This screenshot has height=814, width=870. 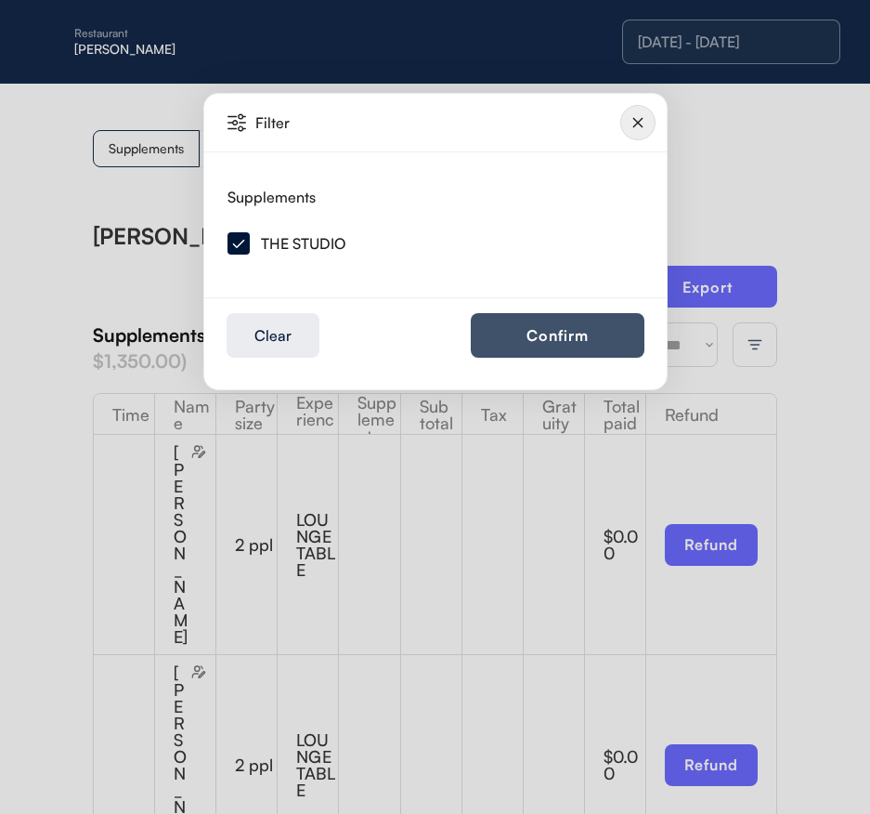 I want to click on img: Vector%20%2835%29.svg, so click(x=237, y=123).